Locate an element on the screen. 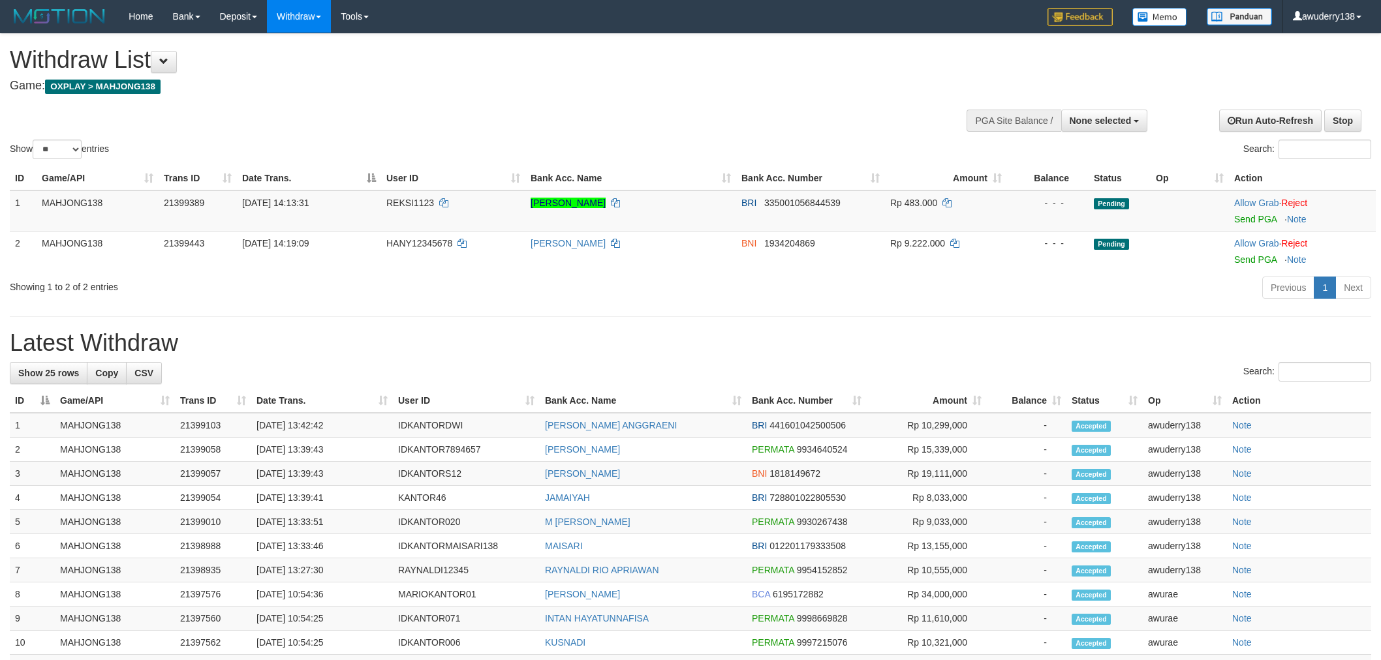  img: panduan.png is located at coordinates (1239, 16).